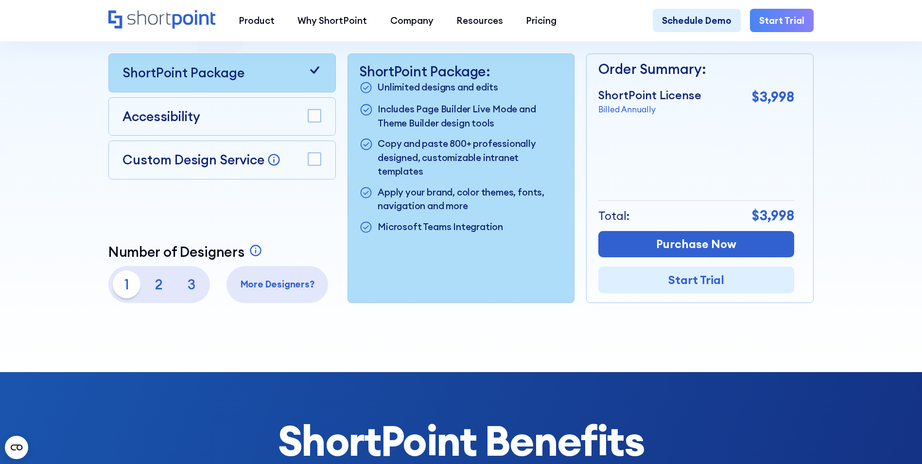 Image resolution: width=922 pixels, height=464 pixels. What do you see at coordinates (696, 69) in the screenshot?
I see `p: Order Summary:` at bounding box center [696, 69].